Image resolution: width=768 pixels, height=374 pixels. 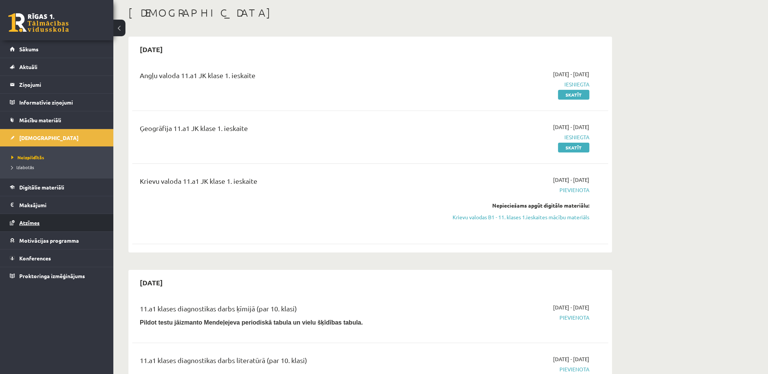 I want to click on a: Proktoringa izmēģinājums, so click(x=57, y=276).